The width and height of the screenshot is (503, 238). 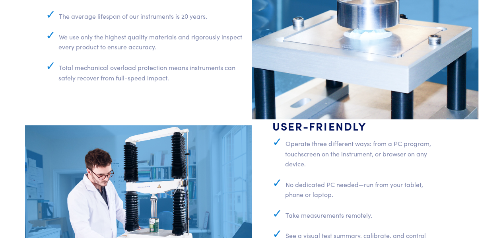 I want to click on li: No dedicated PC needed—run from your tablet, phone or laptop., so click(x=360, y=192).